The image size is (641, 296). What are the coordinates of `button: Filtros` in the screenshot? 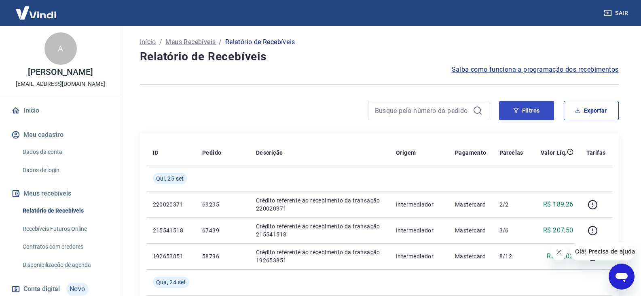 It's located at (527, 110).